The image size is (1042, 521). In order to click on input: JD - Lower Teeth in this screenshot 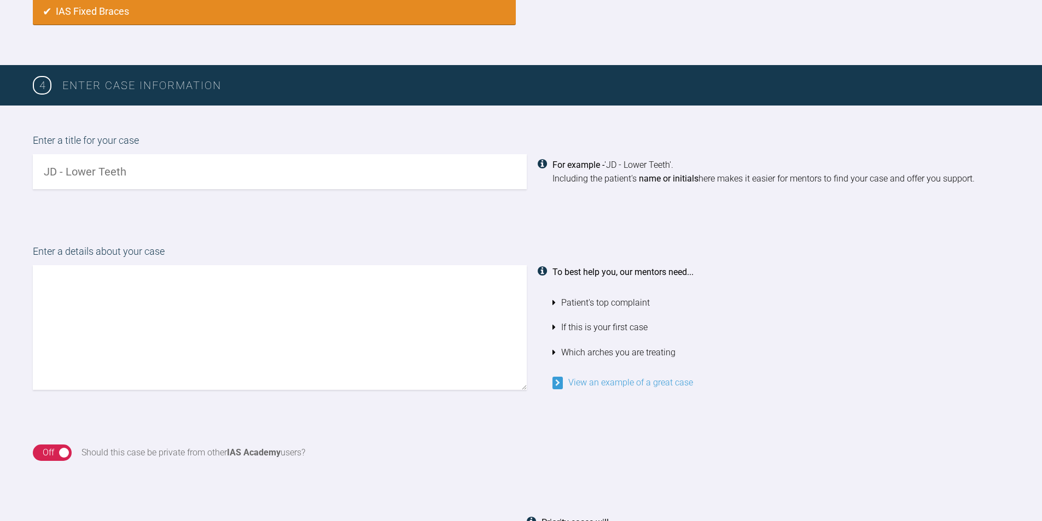, I will do `click(279, 172)`.